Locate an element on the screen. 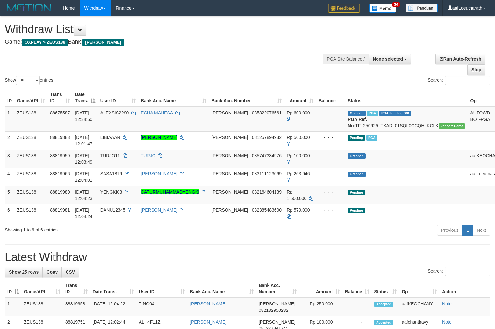 The image size is (495, 329). span: Copy 082385483600 to clipboard is located at coordinates (267, 210).